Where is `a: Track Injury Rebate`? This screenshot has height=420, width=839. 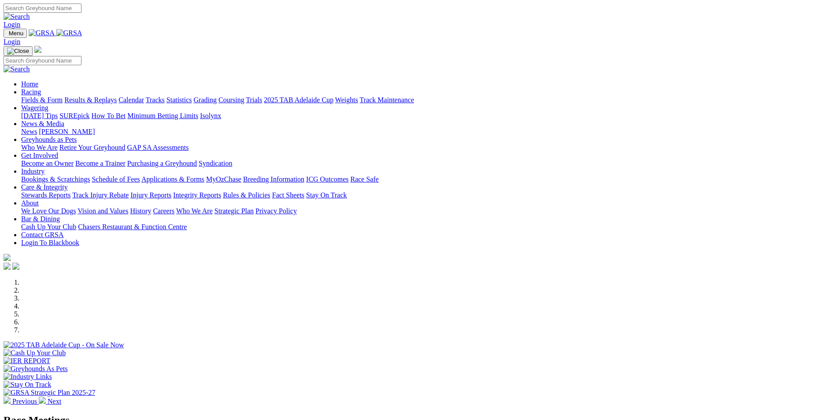
a: Track Injury Rebate is located at coordinates (100, 195).